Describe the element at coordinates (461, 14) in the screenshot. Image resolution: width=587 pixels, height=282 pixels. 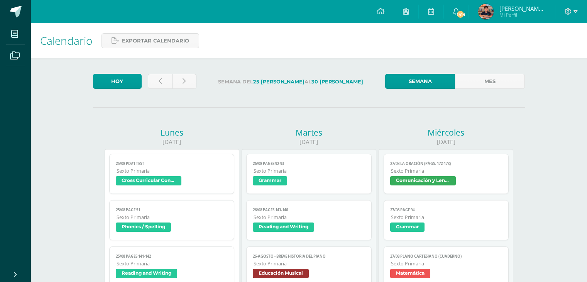
I see `span: 1414` at that location.